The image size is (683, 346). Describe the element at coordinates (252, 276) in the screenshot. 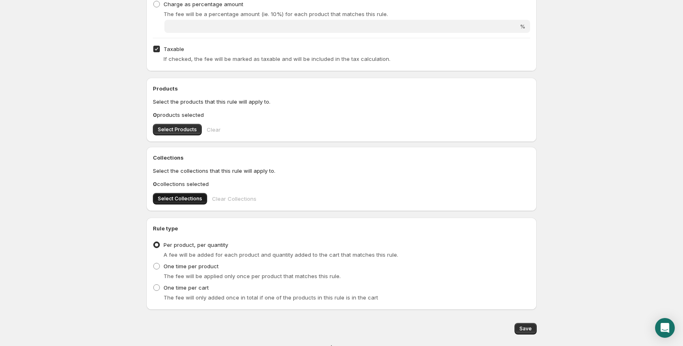

I see `span: The fee will be applied only once per product that matches this rule.` at that location.